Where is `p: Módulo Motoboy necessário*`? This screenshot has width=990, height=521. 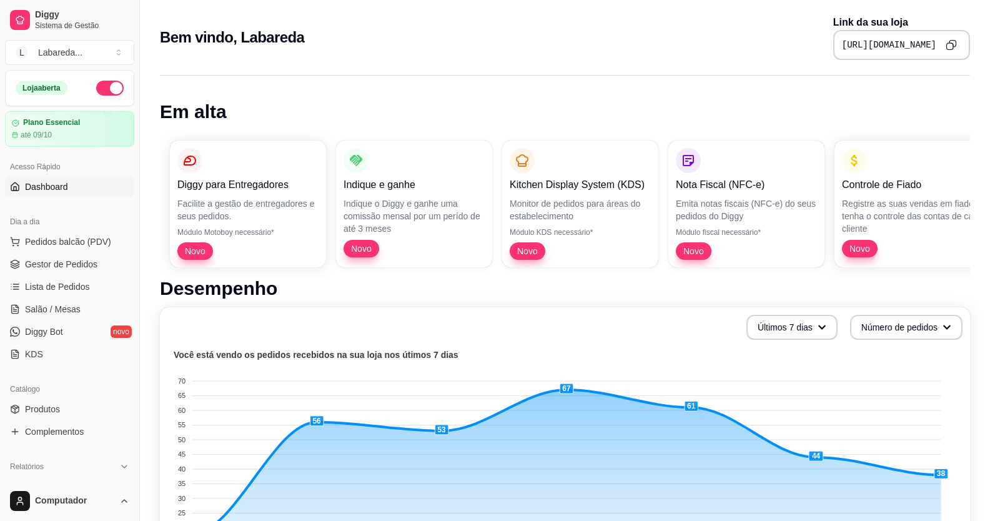 p: Módulo Motoboy necessário* is located at coordinates (248, 232).